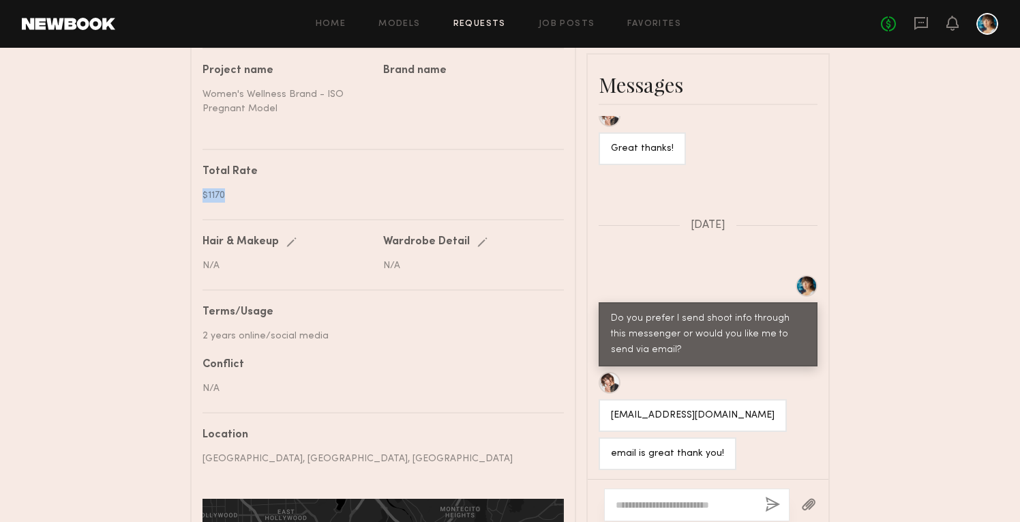 Image resolution: width=1020 pixels, height=522 pixels. What do you see at coordinates (567, 24) in the screenshot?
I see `a: Job Posts` at bounding box center [567, 24].